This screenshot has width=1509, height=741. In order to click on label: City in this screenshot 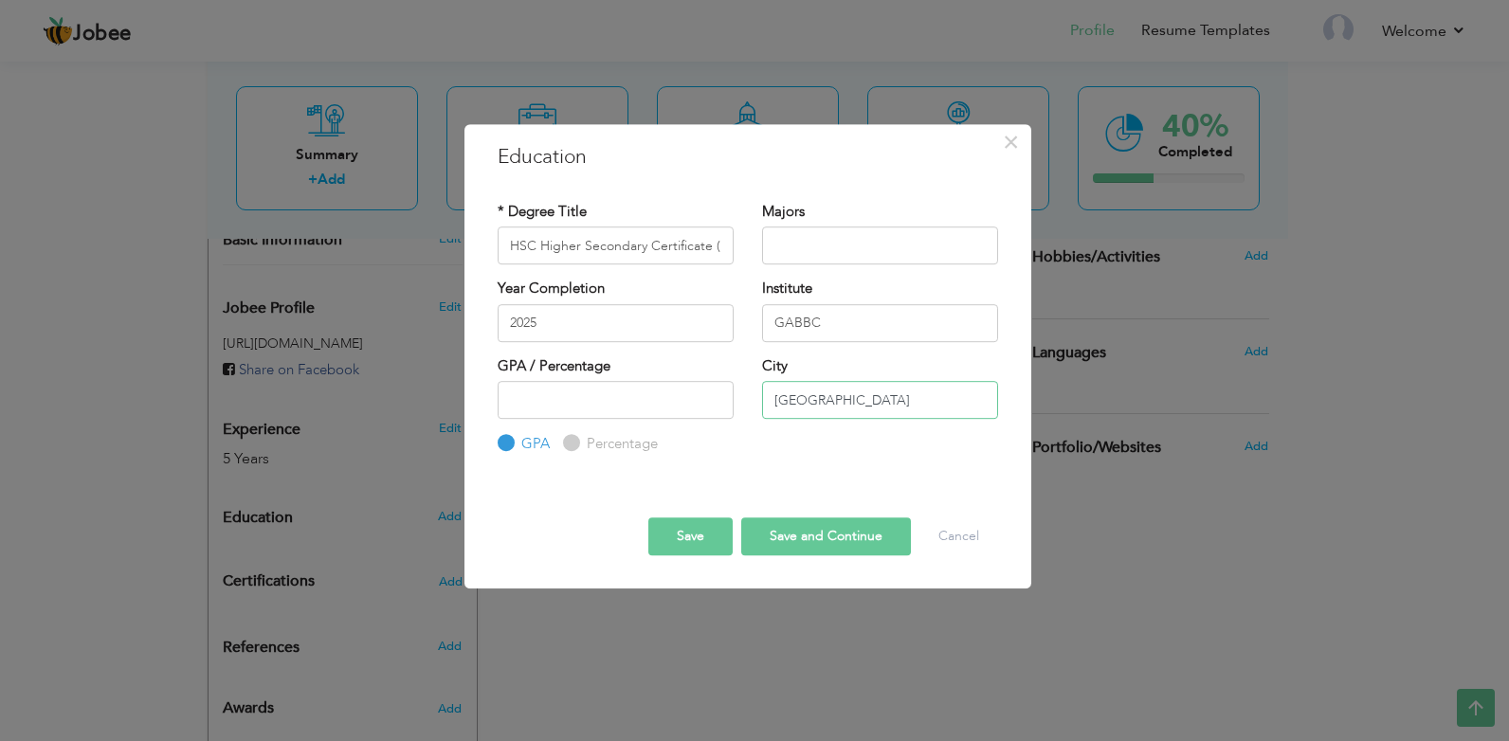, I will do `click(774, 366)`.